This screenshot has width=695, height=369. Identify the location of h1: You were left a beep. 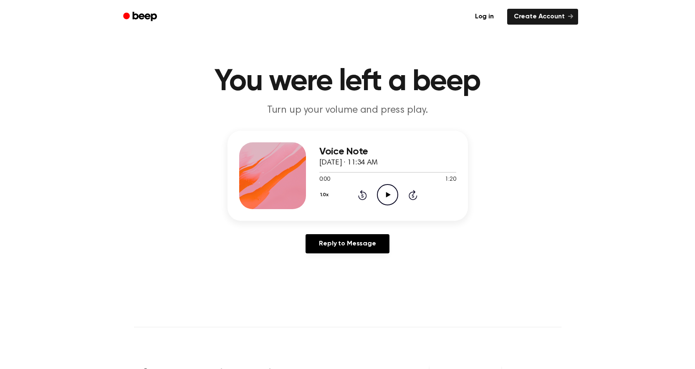
(348, 82).